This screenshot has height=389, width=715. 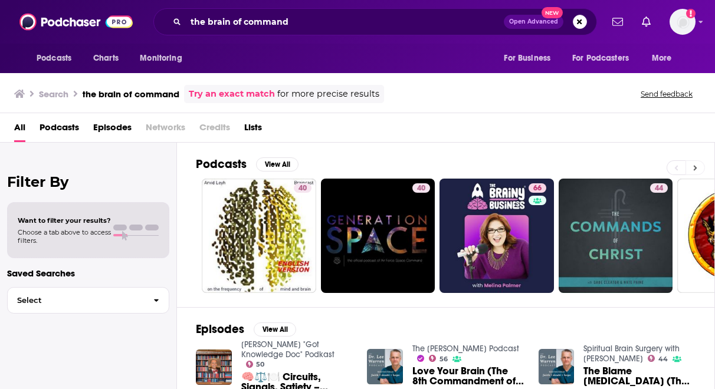 I want to click on span: Open Advanced, so click(x=533, y=22).